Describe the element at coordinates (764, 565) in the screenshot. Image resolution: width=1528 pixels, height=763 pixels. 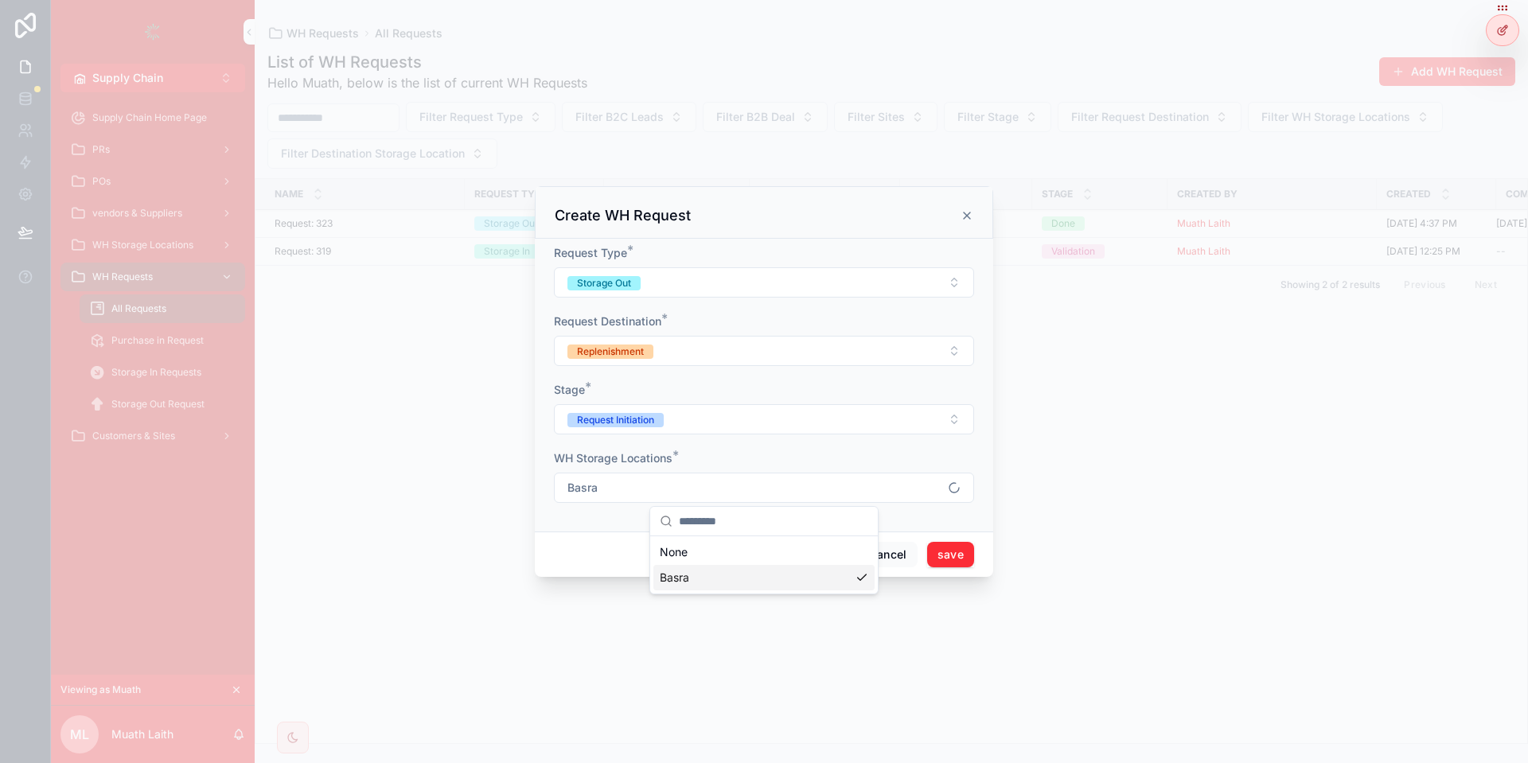
I see `div: Suggestions` at that location.